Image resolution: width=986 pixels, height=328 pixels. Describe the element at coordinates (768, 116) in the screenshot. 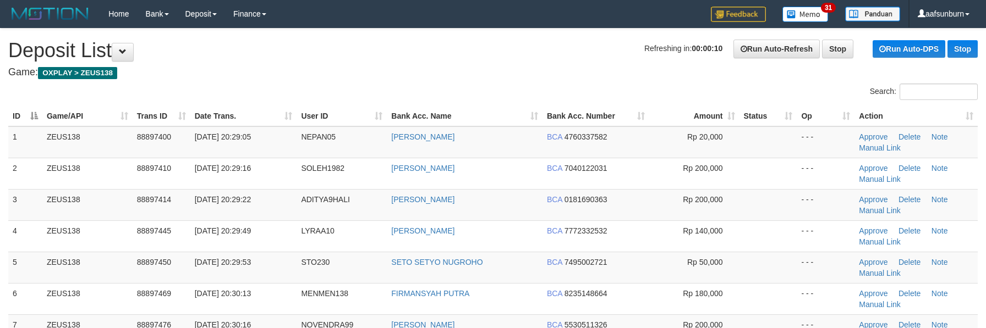

I see `th: Status: activate to sort column ascending` at that location.